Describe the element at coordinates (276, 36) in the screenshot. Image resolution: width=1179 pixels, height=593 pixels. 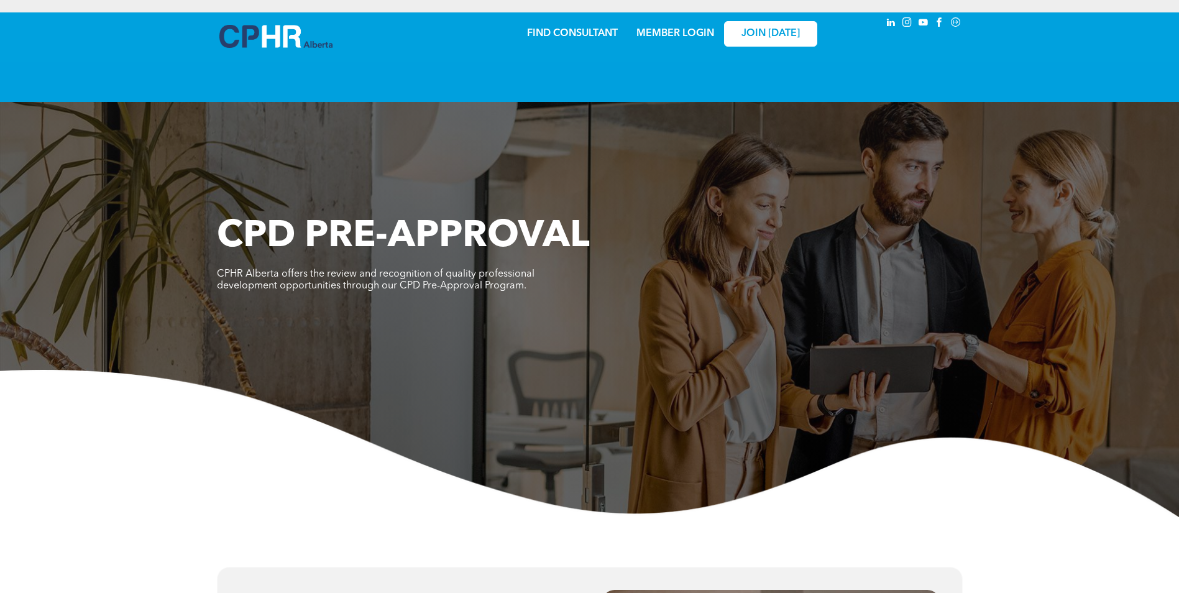
I see `img: A blue and white logo for cp alberta` at that location.